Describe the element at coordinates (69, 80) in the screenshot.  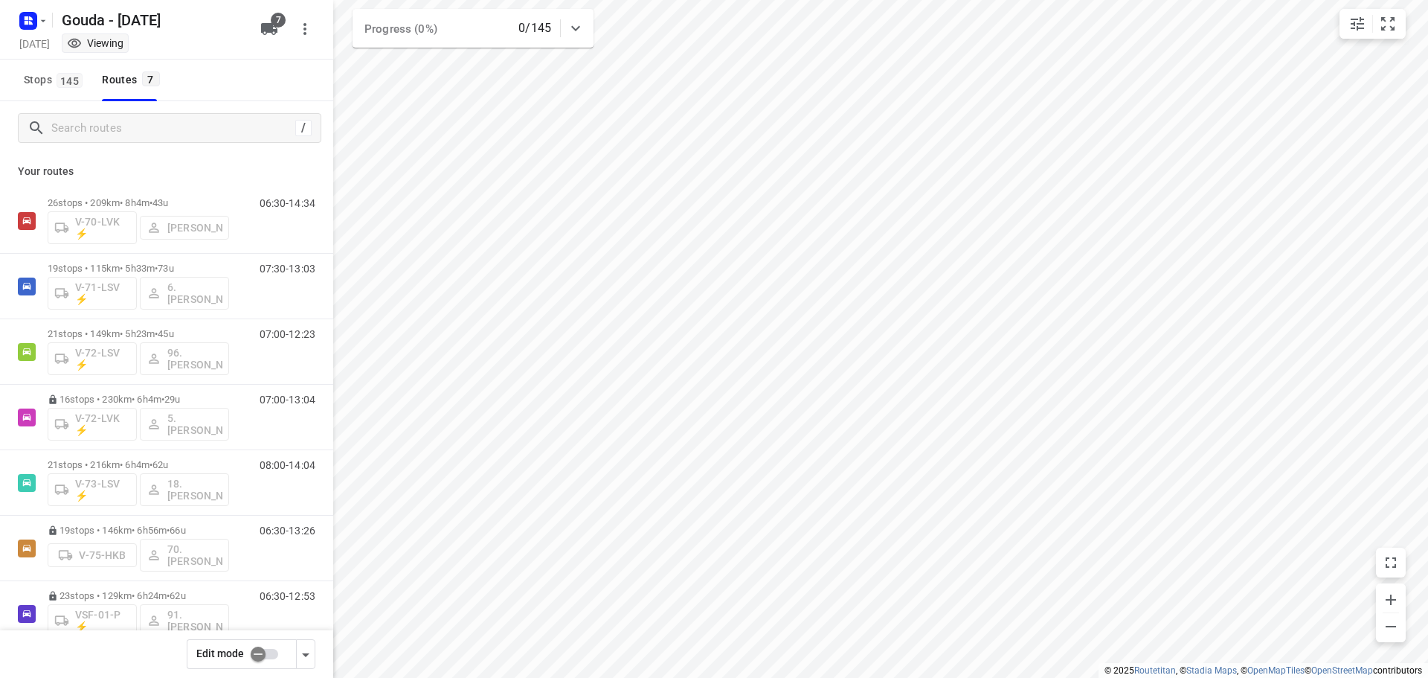
I see `span: 145` at that location.